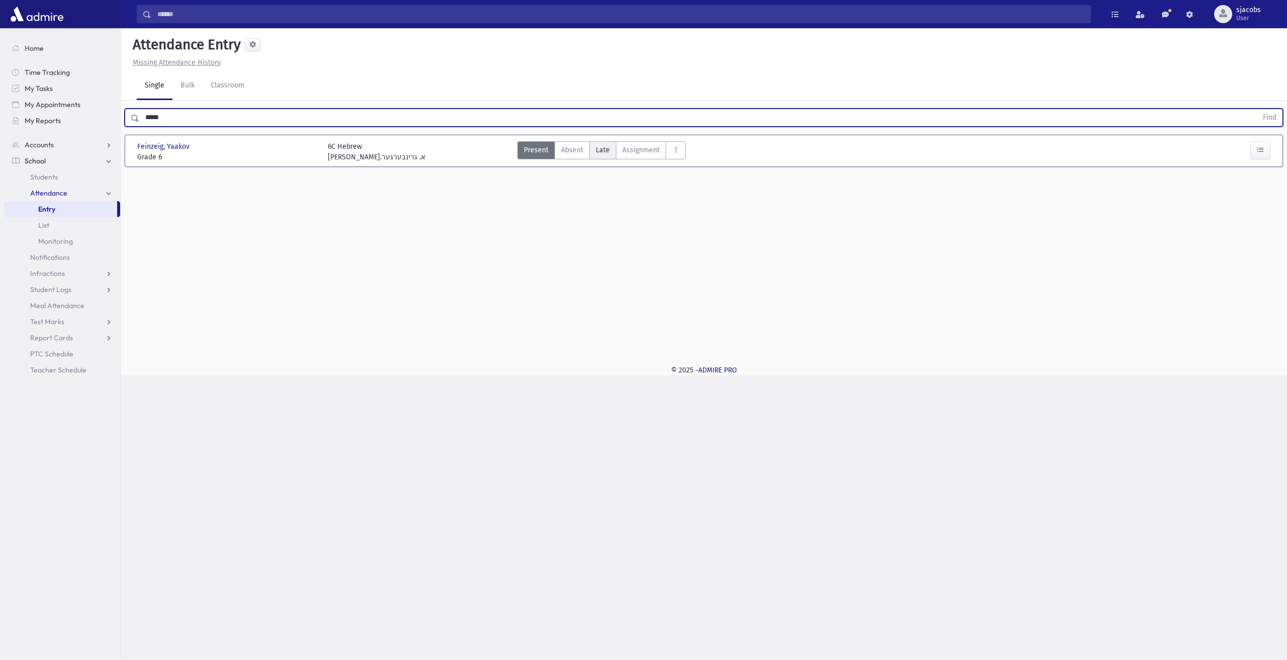 Image resolution: width=1287 pixels, height=660 pixels. I want to click on button: Find, so click(1270, 118).